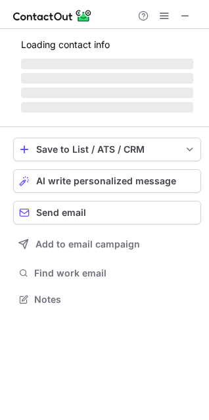 This screenshot has height=420, width=209. Describe the element at coordinates (107, 181) in the screenshot. I see `button: AI write personalized message` at that location.